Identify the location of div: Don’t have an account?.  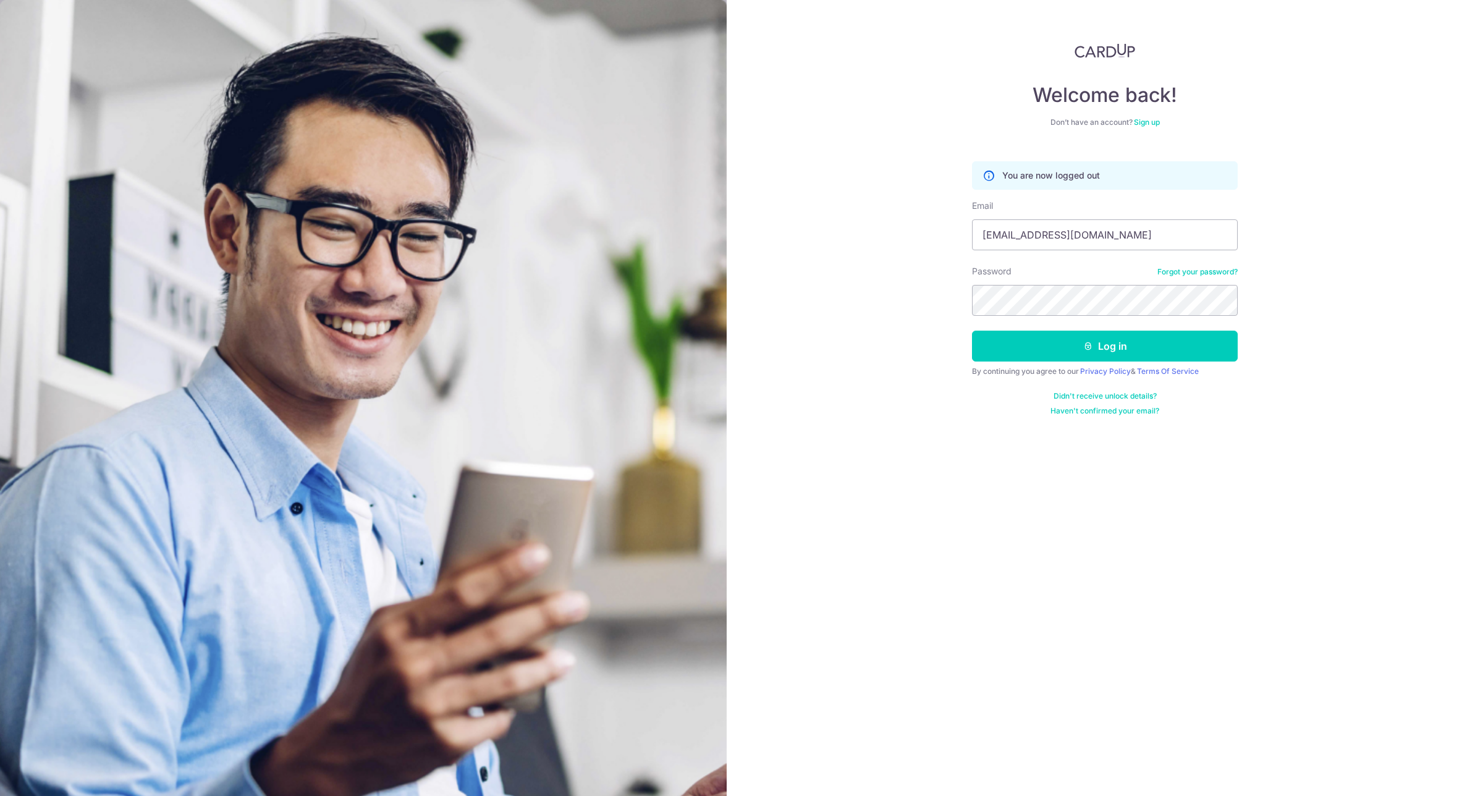
(1105, 122).